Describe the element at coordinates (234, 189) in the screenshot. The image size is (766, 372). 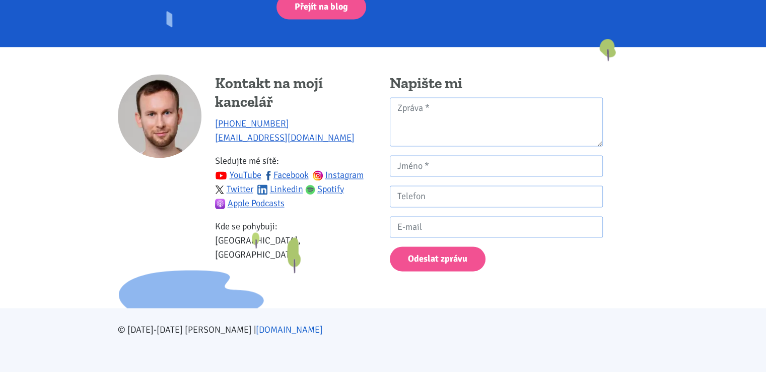
I see `a: Twitter` at that location.